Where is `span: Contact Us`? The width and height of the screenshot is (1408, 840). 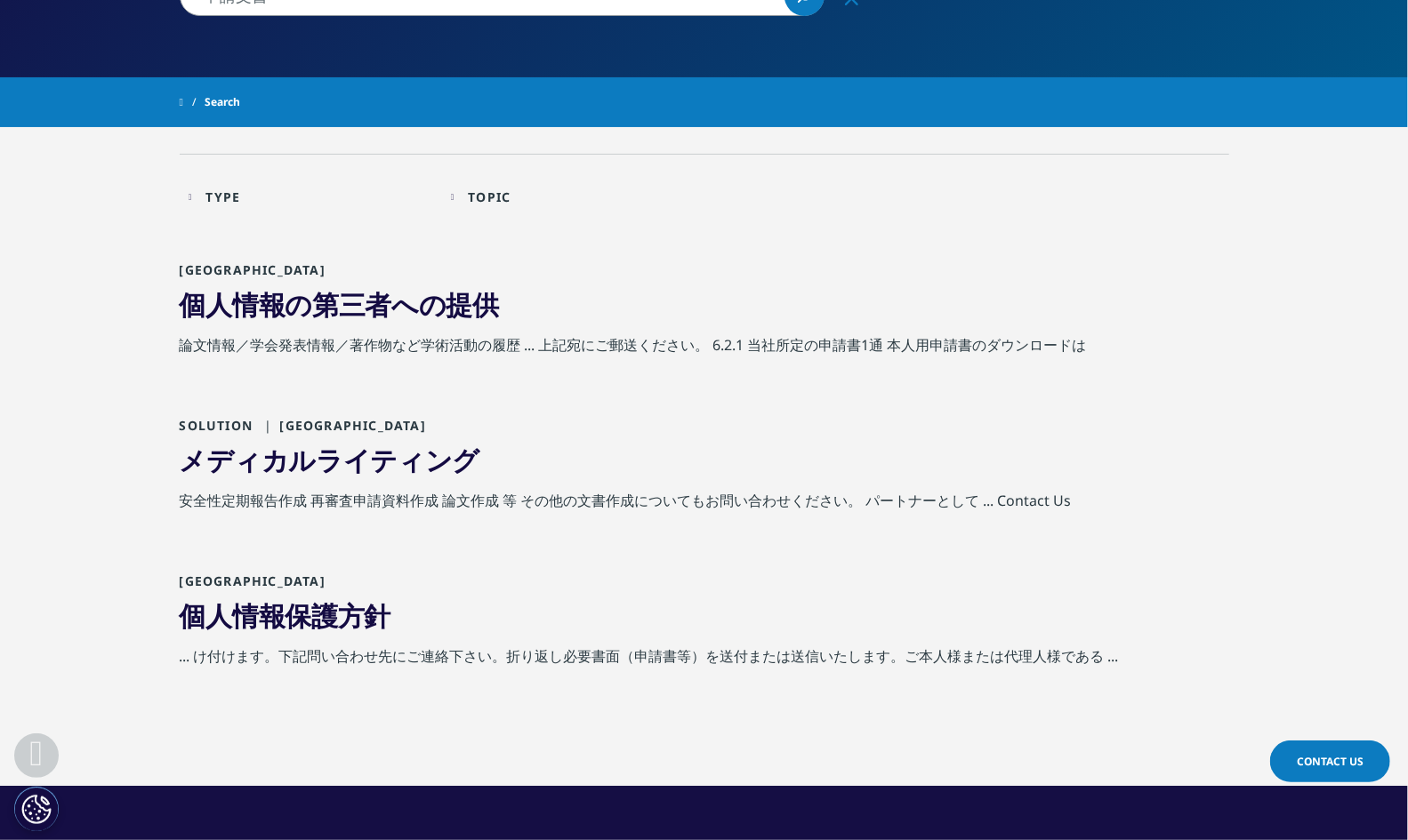 span: Contact Us is located at coordinates (1329, 761).